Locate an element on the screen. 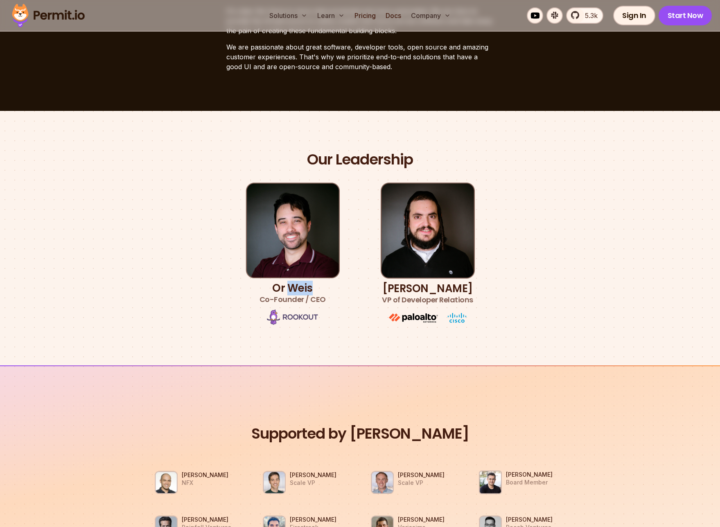  img: Gigi Levy Weiss NFX is located at coordinates (166, 483).